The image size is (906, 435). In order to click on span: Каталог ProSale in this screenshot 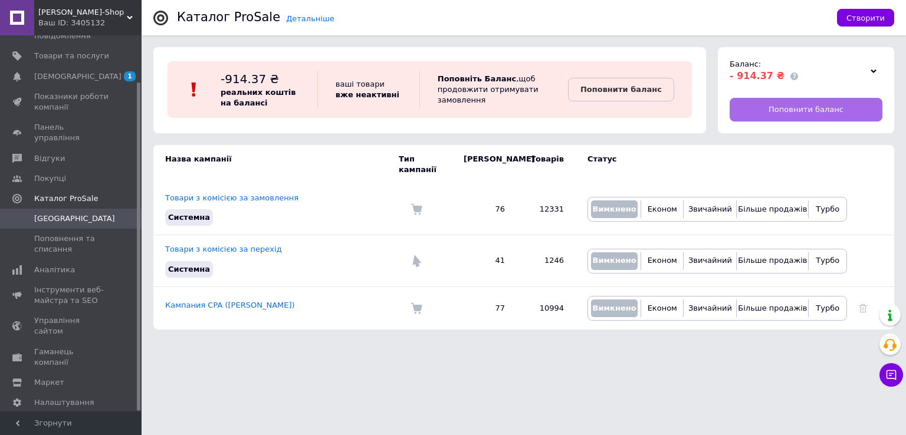, I will do `click(66, 199)`.